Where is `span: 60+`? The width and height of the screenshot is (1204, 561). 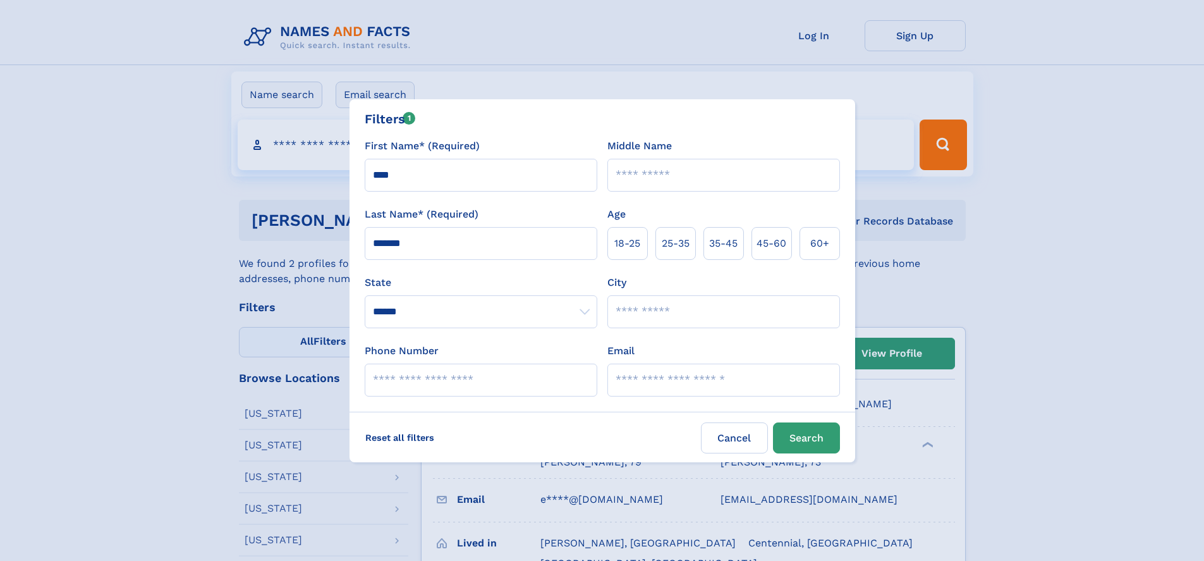 span: 60+ is located at coordinates (820, 243).